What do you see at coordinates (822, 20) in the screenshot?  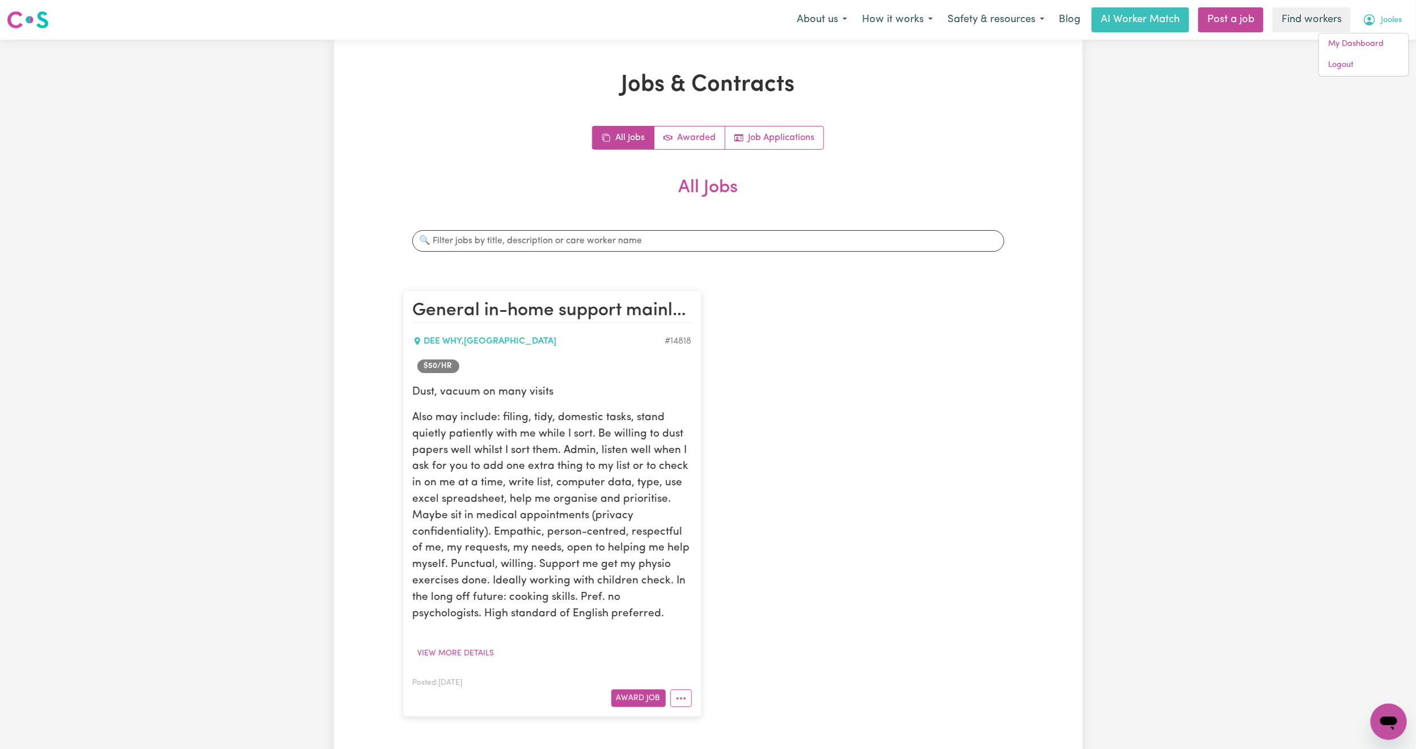 I see `button: About us` at bounding box center [822, 20].